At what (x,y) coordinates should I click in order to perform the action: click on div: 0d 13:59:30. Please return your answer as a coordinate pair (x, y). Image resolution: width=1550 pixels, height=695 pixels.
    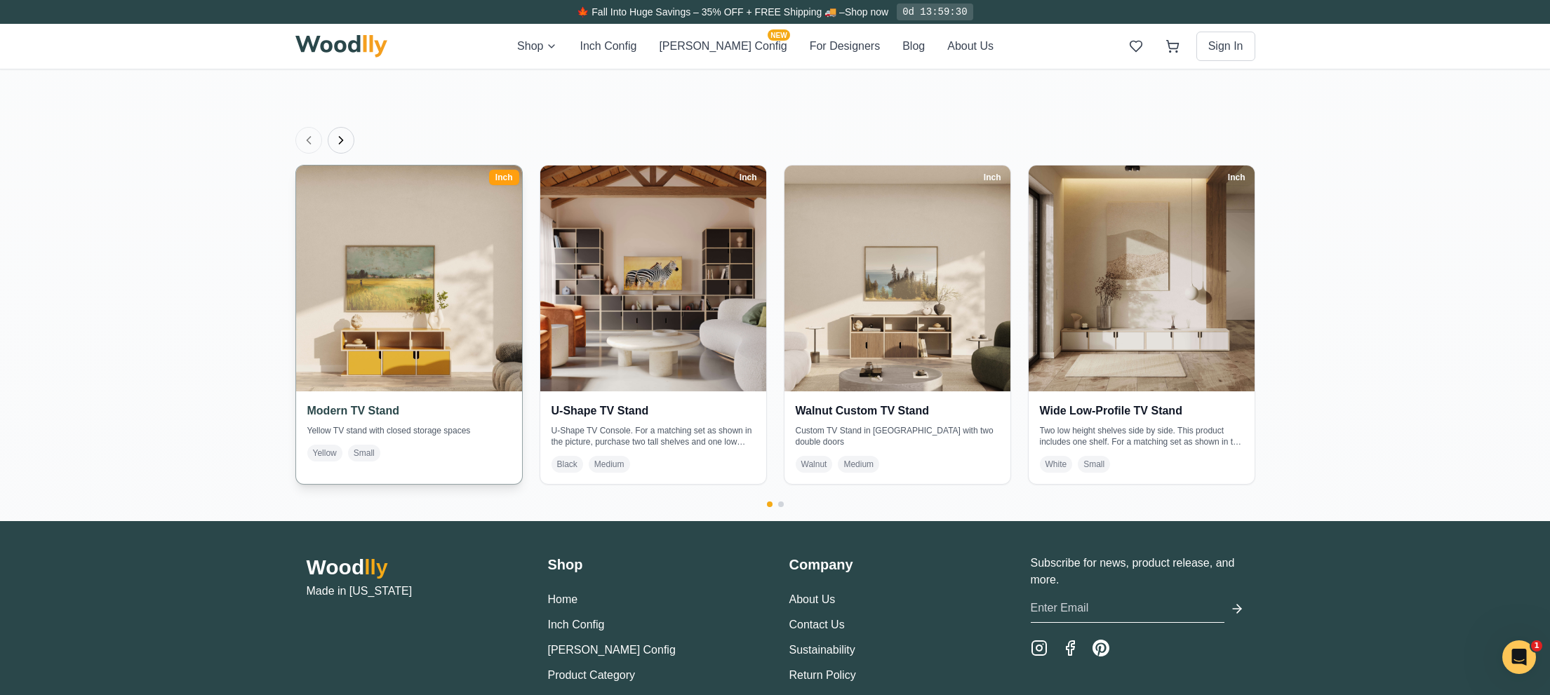
    Looking at the image, I should click on (935, 12).